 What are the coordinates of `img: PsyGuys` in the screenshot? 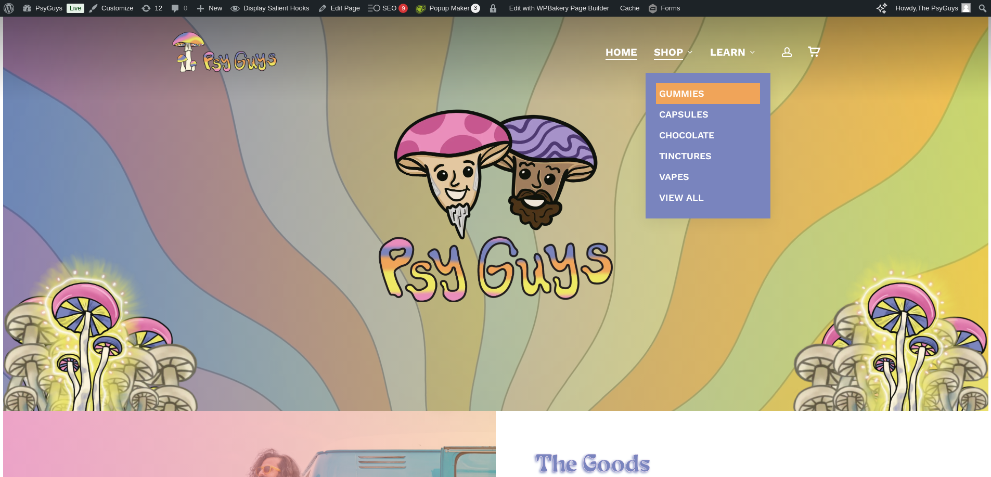 It's located at (224, 52).